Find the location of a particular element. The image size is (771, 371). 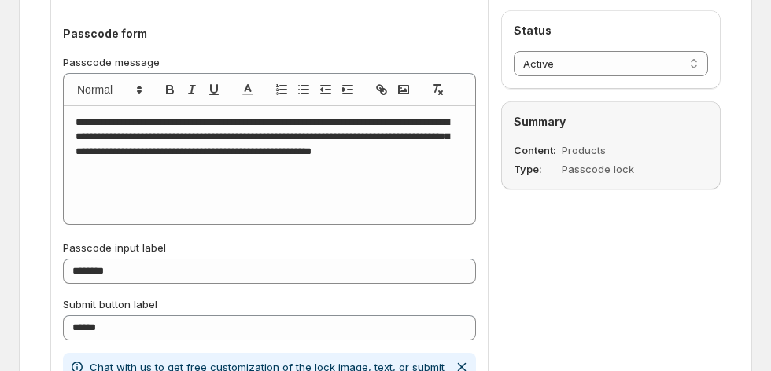

h2: Summary is located at coordinates (611, 122).